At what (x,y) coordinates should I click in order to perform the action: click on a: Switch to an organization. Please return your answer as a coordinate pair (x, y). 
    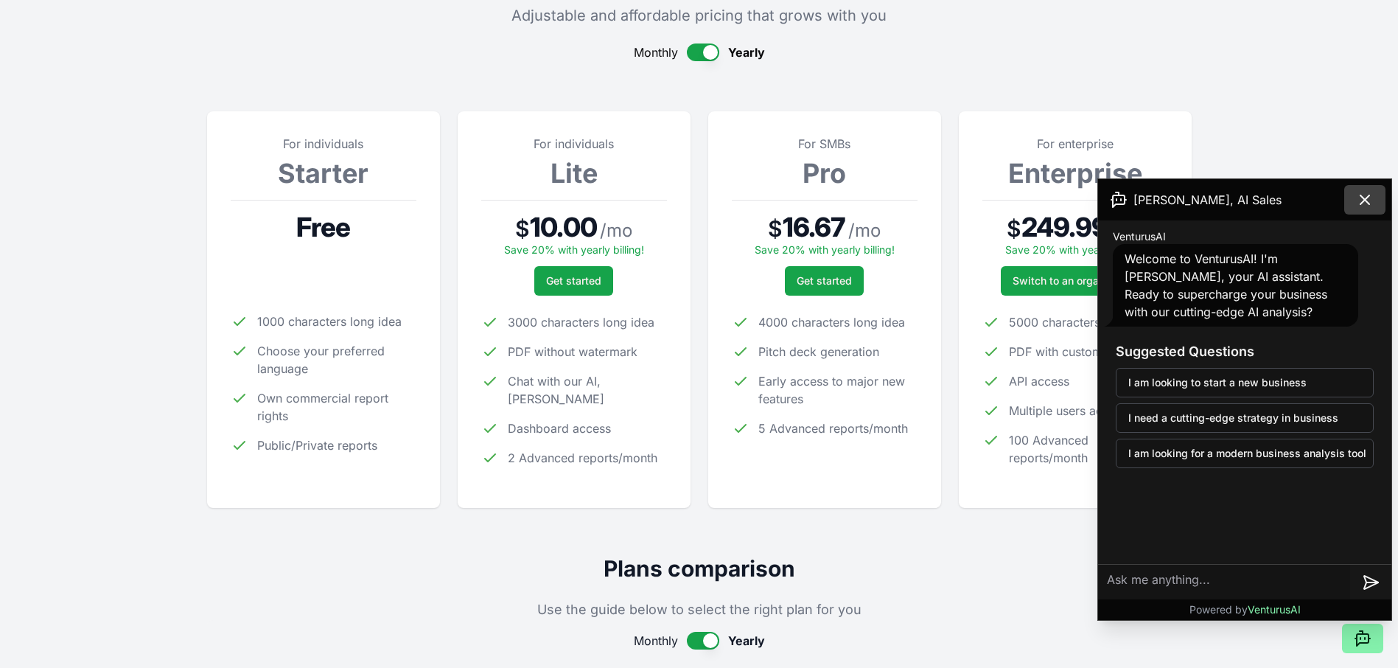
    Looking at the image, I should click on (1075, 281).